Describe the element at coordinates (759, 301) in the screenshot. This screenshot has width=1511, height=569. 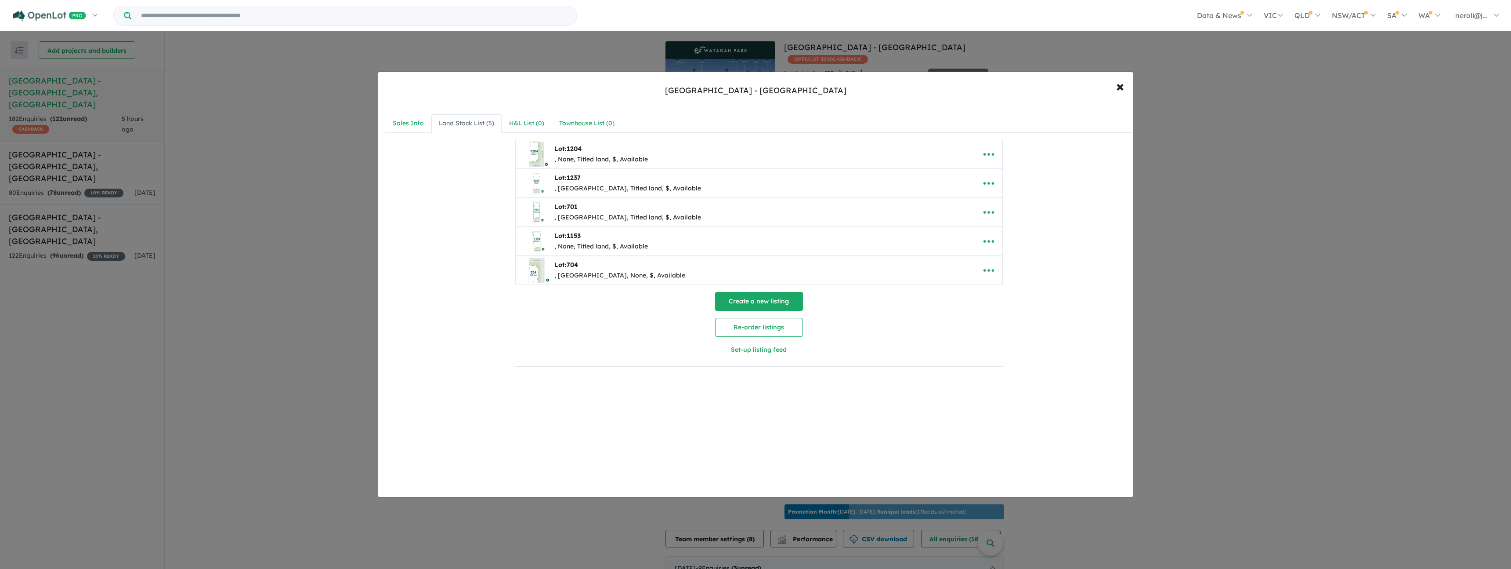
I see `button: Create a new listing` at that location.